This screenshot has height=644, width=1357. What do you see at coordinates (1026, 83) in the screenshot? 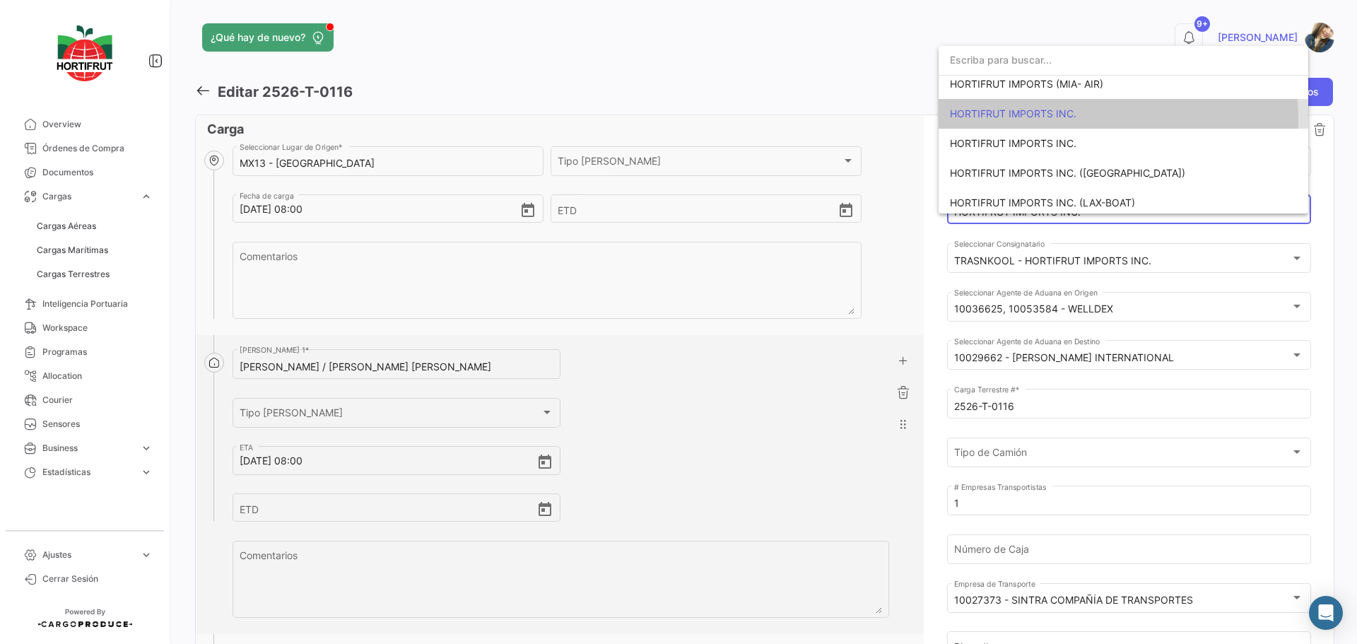
I see `span: HORTIFRUT IMPORTS (MIA- AIR)` at bounding box center [1026, 83].